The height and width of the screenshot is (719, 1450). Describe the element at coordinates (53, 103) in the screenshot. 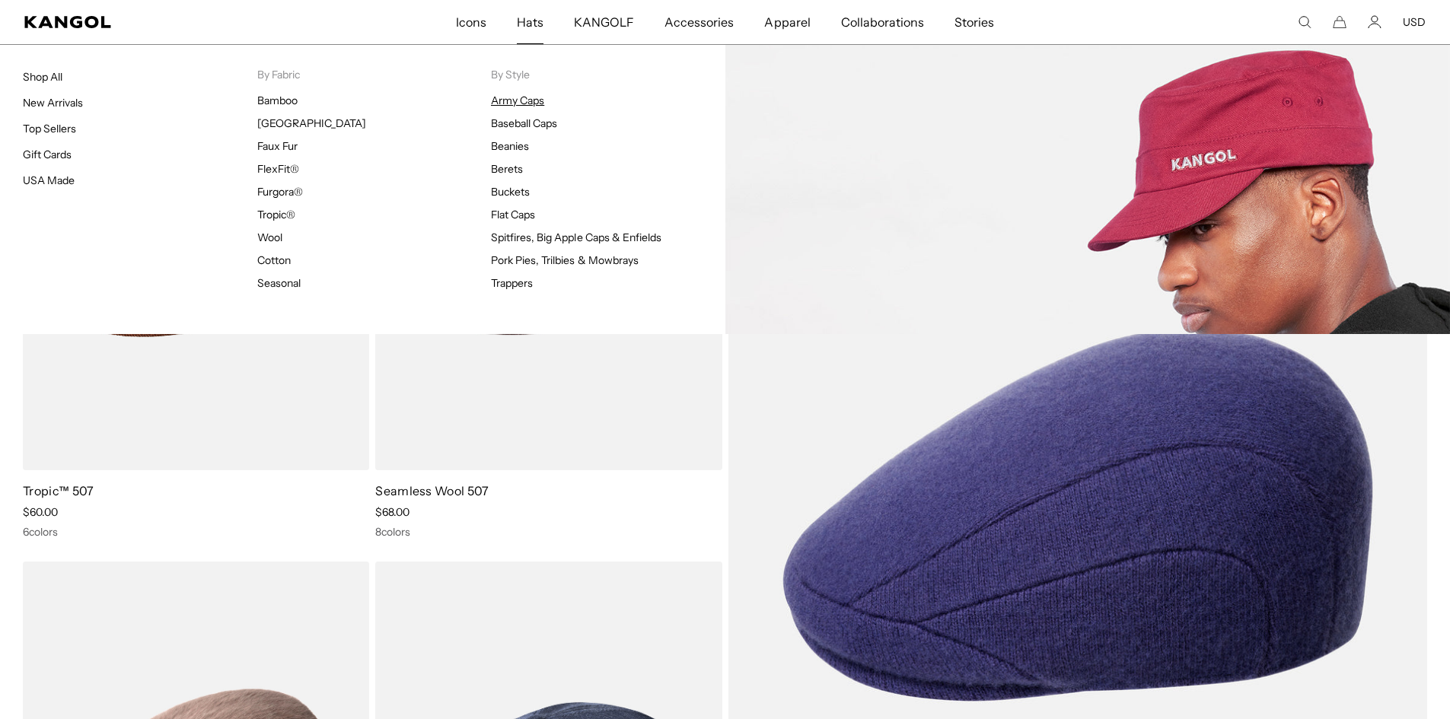

I see `a: New Arrivals` at that location.